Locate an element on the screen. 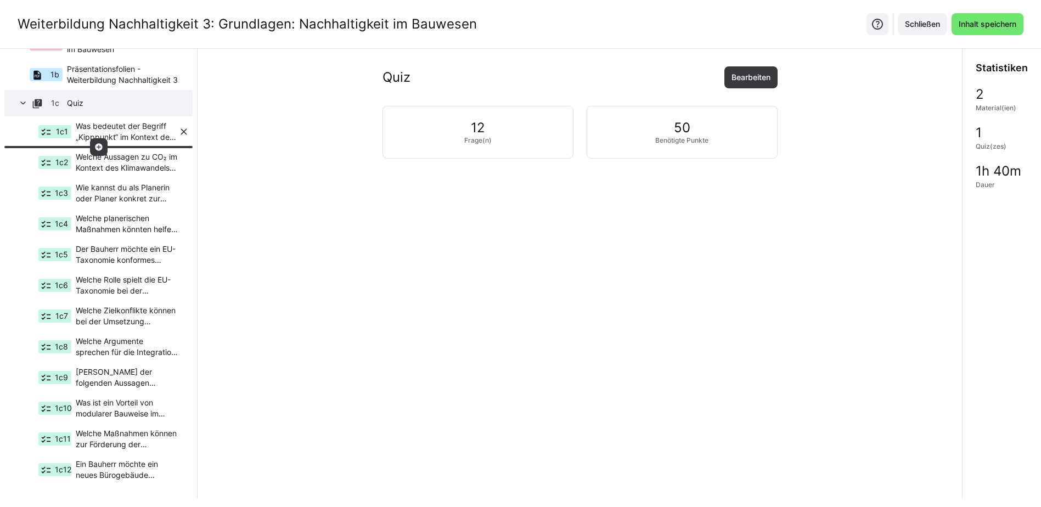  span: Welche Maßnahmen können zur Förderung der Biodiversität auf Baugrundstücken beitragen? is located at coordinates (127, 439).